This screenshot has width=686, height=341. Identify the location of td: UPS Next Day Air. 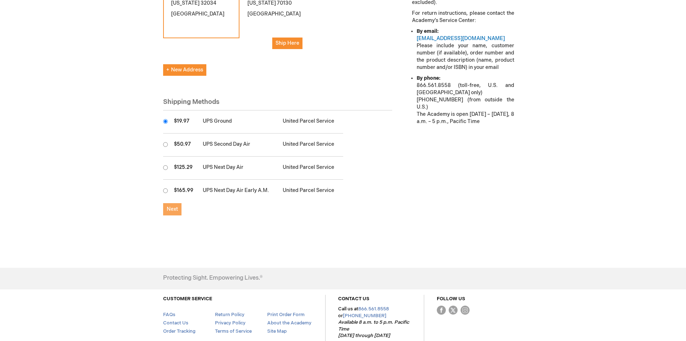
(239, 168).